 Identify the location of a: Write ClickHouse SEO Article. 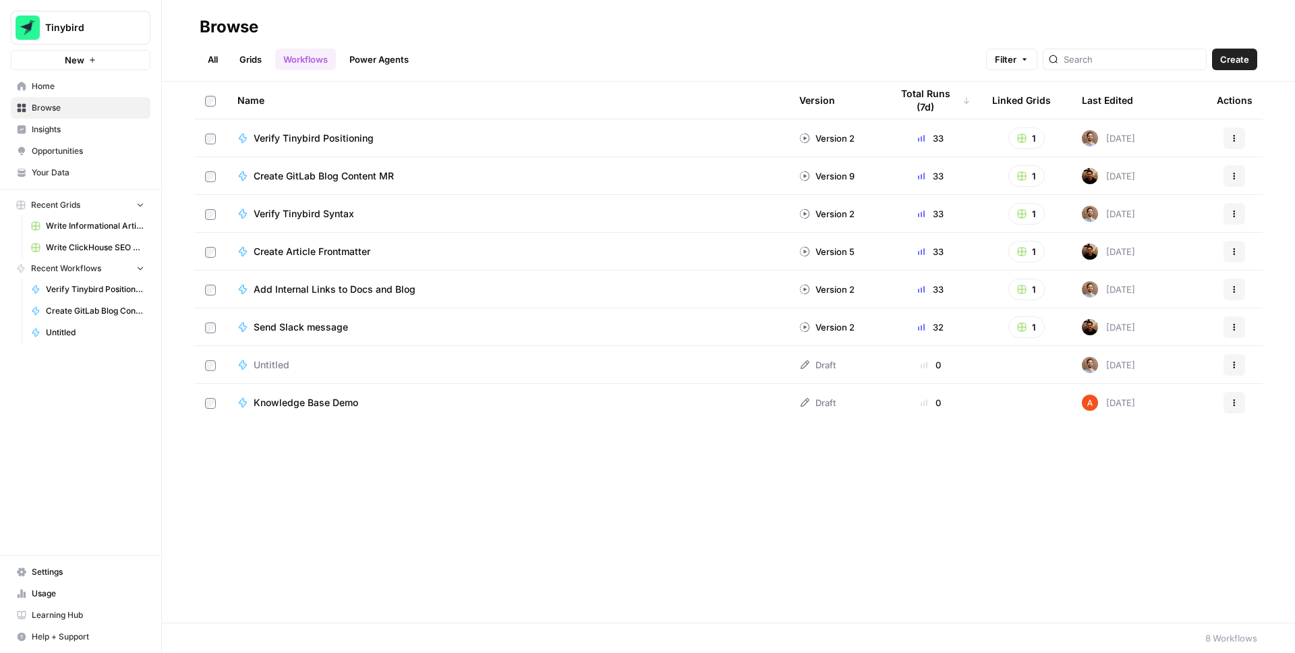
(88, 248).